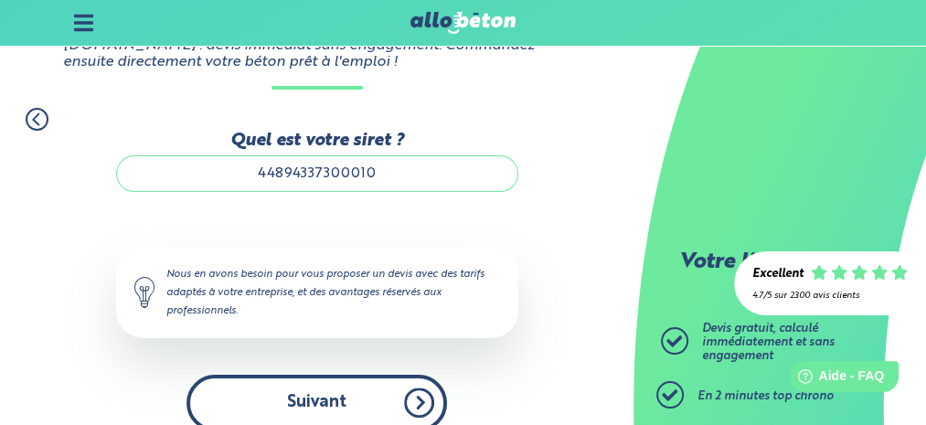  What do you see at coordinates (317, 174) in the screenshot?
I see `input: Siret de votre entreprise` at bounding box center [317, 174].